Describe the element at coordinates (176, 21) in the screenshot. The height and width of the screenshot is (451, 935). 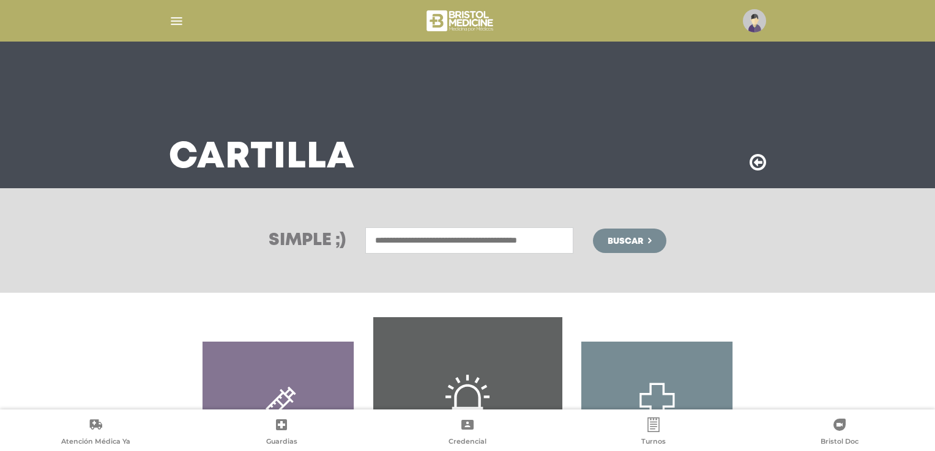
I see `img: Cober_menu-lines-white.svg` at that location.